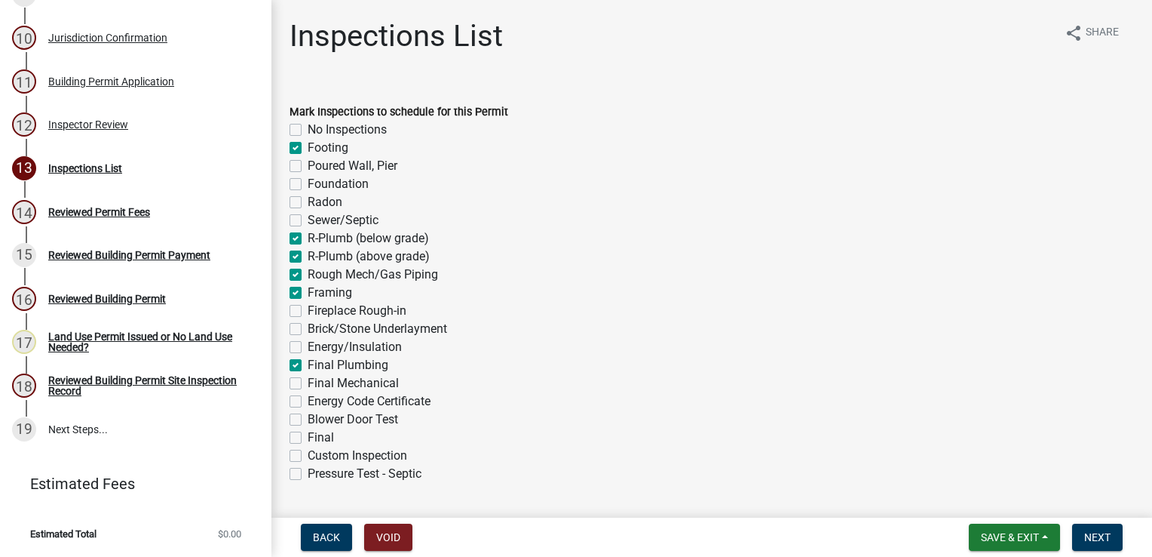  Describe the element at coordinates (107, 299) in the screenshot. I see `div: Reviewed Building Permit` at that location.